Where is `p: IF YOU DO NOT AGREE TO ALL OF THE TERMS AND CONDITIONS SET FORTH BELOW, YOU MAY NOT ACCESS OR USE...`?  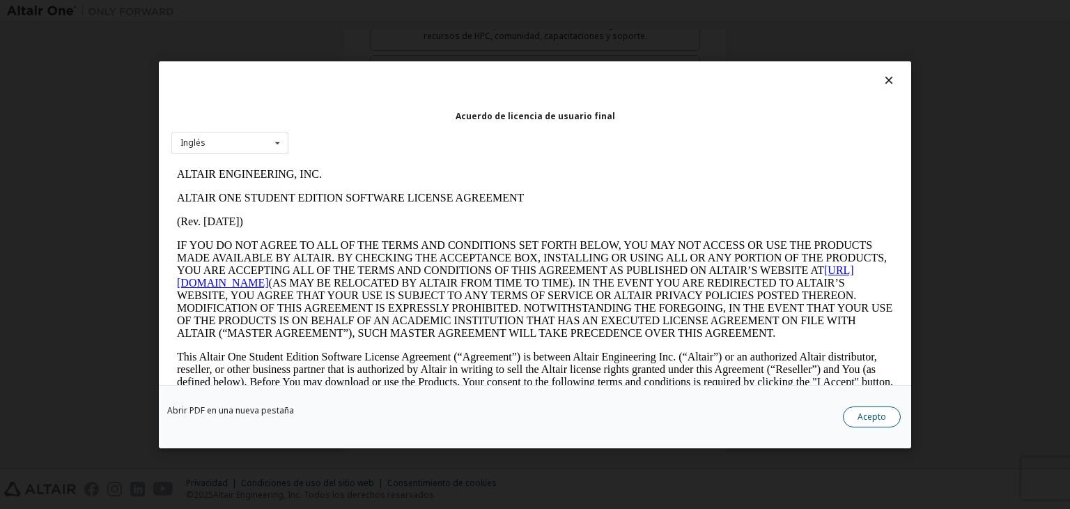
p: IF YOU DO NOT AGREE TO ALL OF THE TERMS AND CONDITIONS SET FORTH BELOW, YOU MAY NOT ACCESS OR USE... is located at coordinates (364, 127).